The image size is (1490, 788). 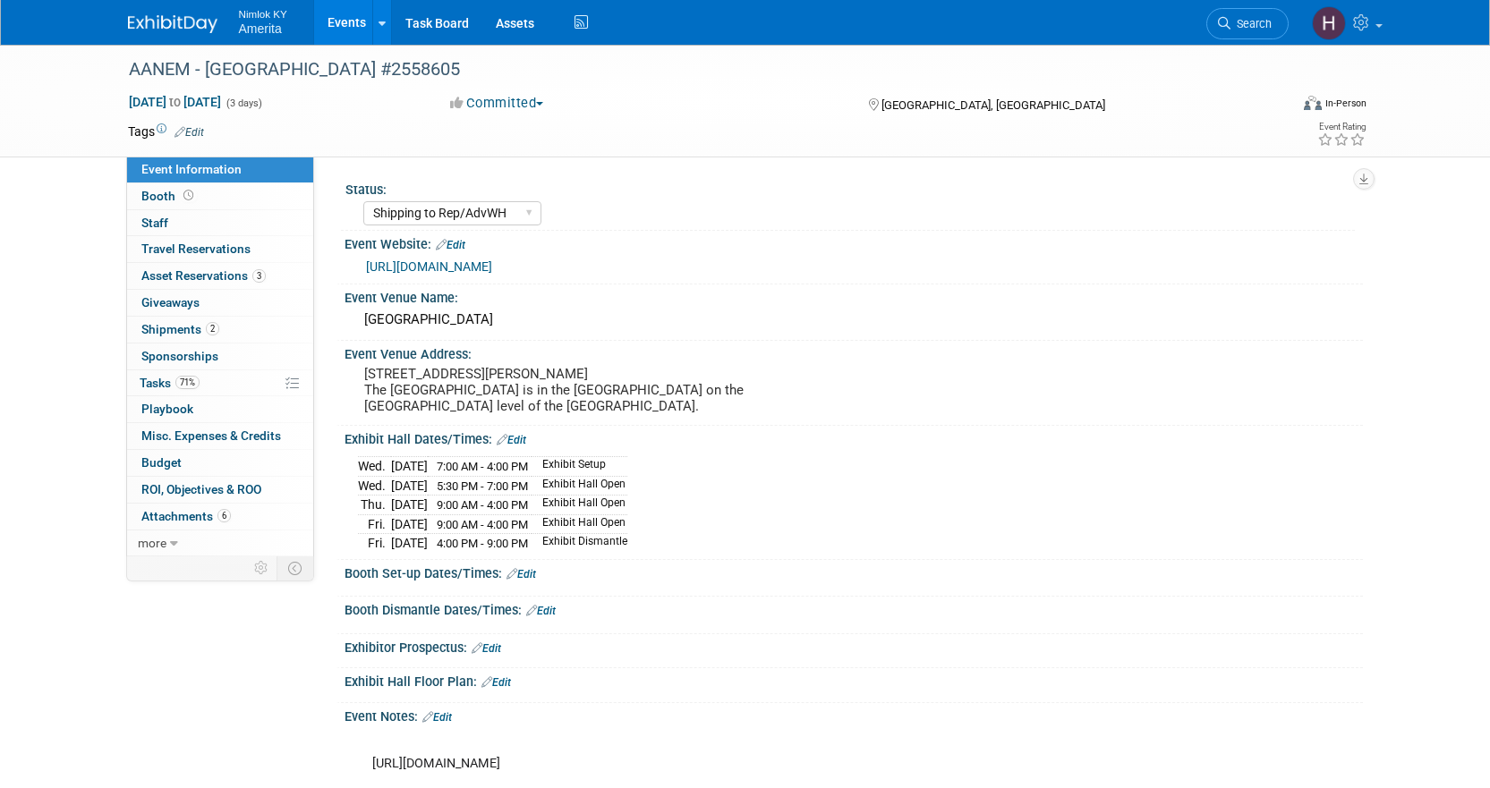 What do you see at coordinates (211, 436) in the screenshot?
I see `span: Misc. Expenses & Credits` at bounding box center [211, 436].